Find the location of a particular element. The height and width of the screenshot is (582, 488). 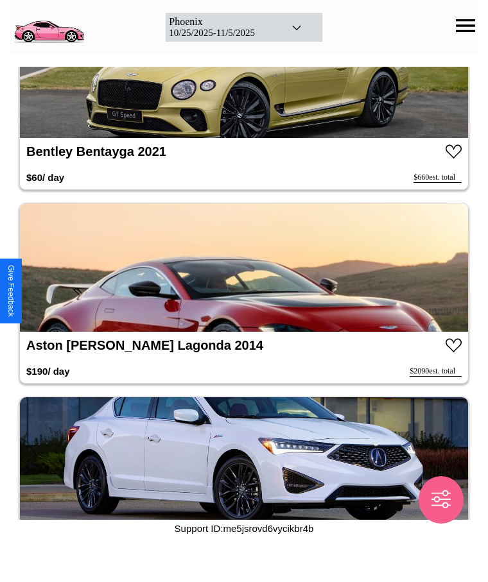

div: $ 2090 est. total is located at coordinates (435, 372).